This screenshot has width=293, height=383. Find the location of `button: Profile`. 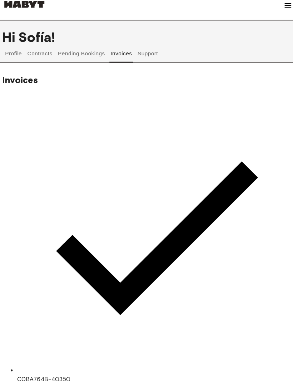

button: Profile is located at coordinates (16, 61).